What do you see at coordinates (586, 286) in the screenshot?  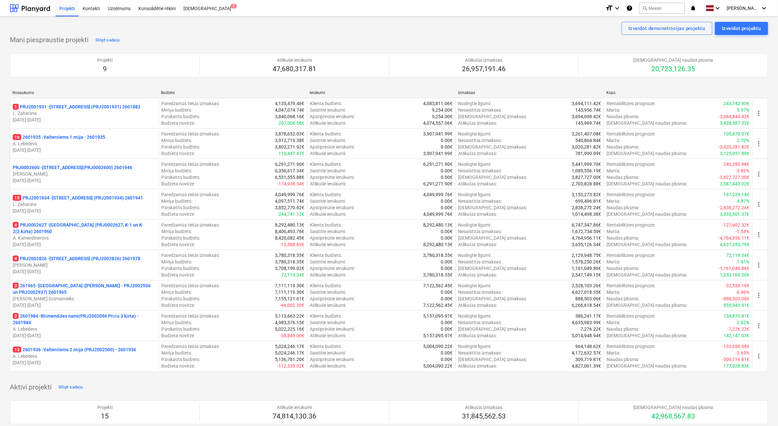 I see `p: 2,528,103.26€` at bounding box center [586, 286].